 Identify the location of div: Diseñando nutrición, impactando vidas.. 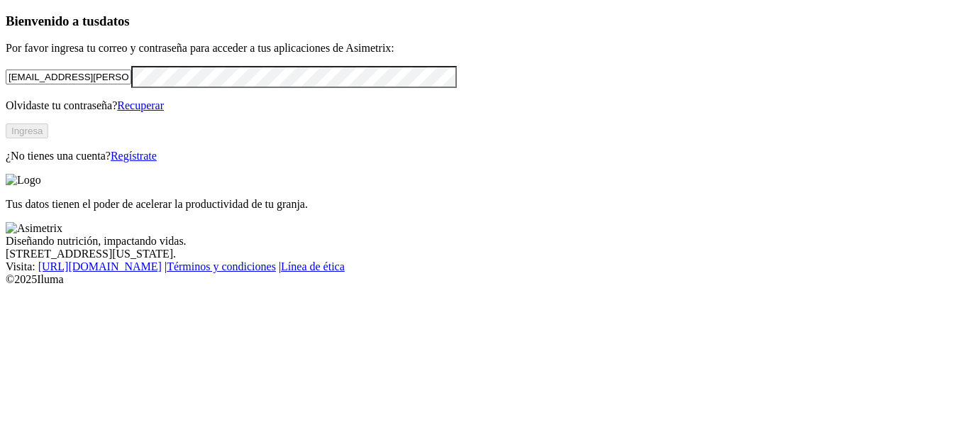
(484, 241).